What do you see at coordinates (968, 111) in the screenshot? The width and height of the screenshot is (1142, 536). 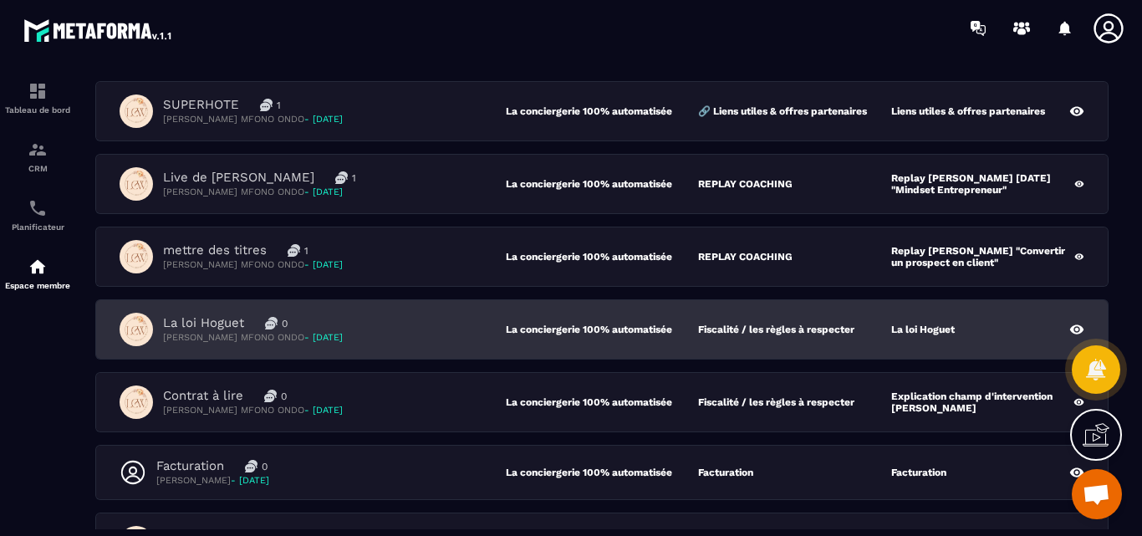 I see `p: Liens utiles & offres partenaires` at bounding box center [968, 111].